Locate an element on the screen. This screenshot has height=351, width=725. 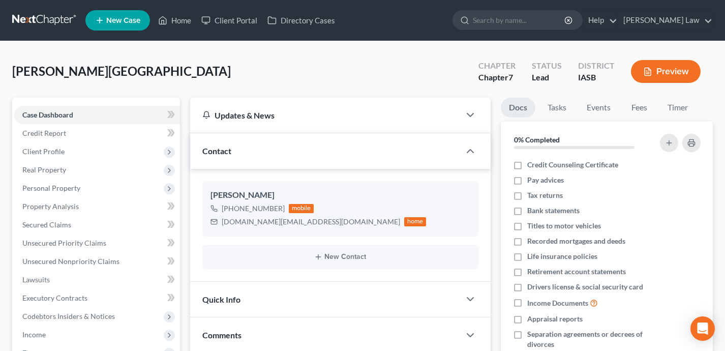
span: Comments is located at coordinates (222, 334).